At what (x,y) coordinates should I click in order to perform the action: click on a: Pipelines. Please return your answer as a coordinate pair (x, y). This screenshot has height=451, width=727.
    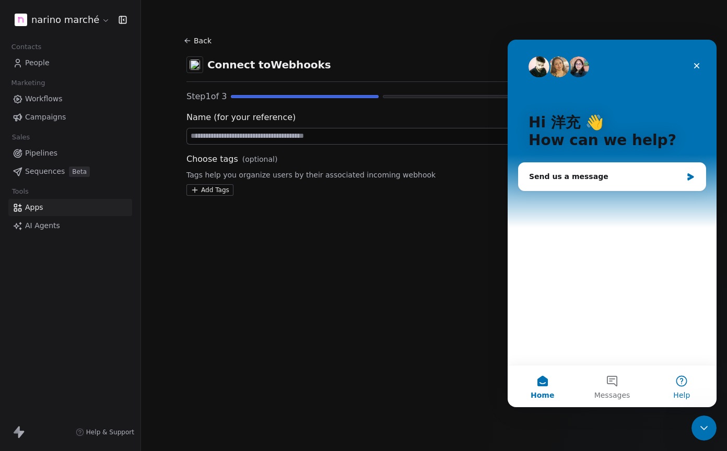
    Looking at the image, I should click on (70, 153).